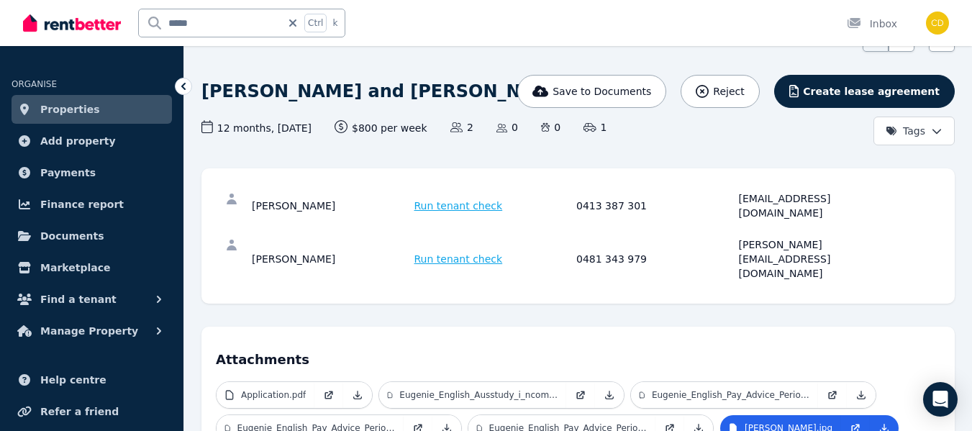 This screenshot has width=972, height=431. I want to click on a: Properties, so click(91, 109).